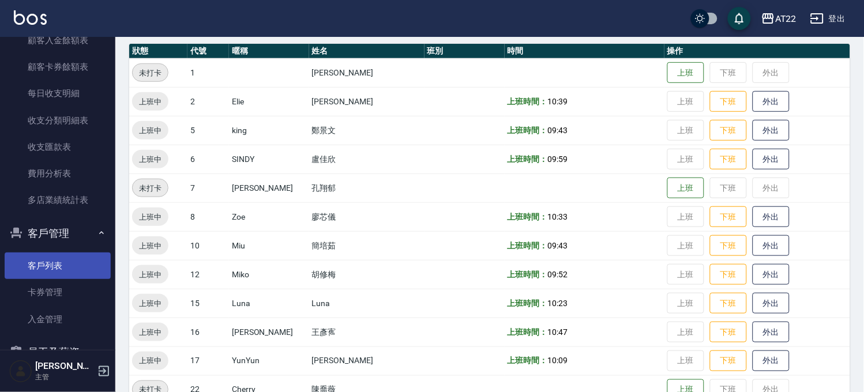  Describe the element at coordinates (367, 188) in the screenshot. I see `td: 孔翔郁` at that location.